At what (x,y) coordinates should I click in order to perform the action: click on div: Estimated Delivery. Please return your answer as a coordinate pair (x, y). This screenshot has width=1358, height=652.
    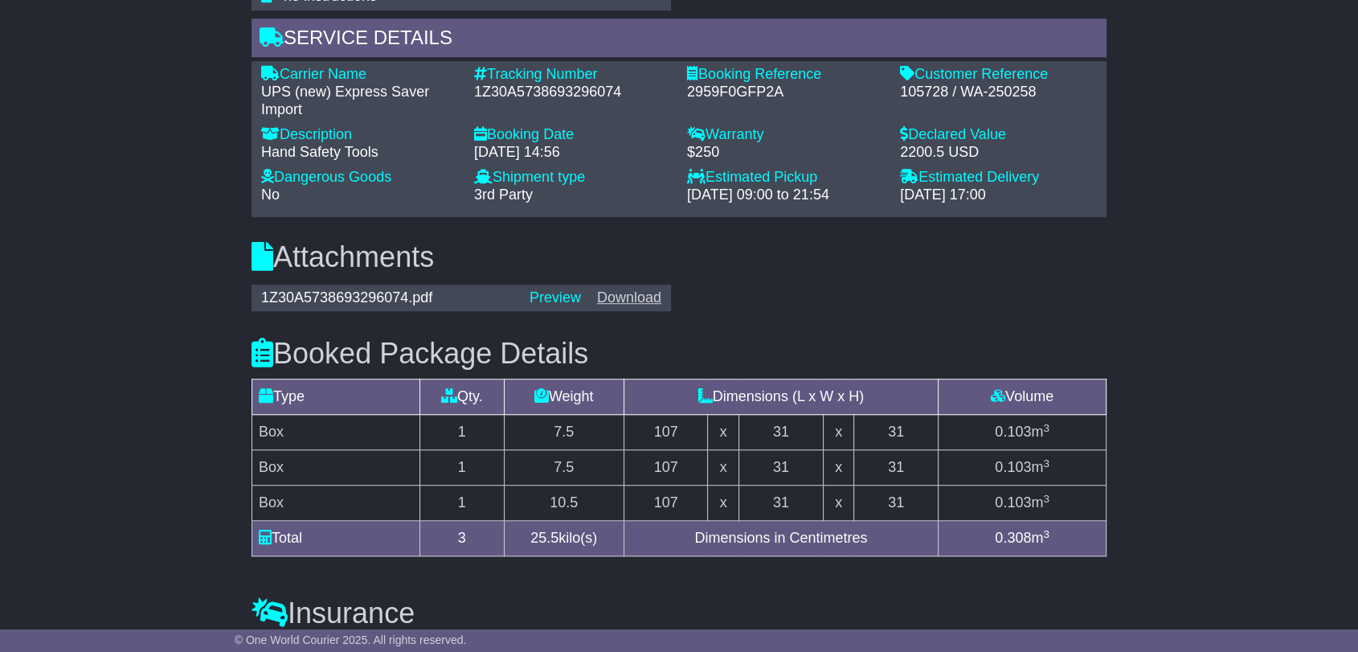
    Looking at the image, I should click on (998, 178).